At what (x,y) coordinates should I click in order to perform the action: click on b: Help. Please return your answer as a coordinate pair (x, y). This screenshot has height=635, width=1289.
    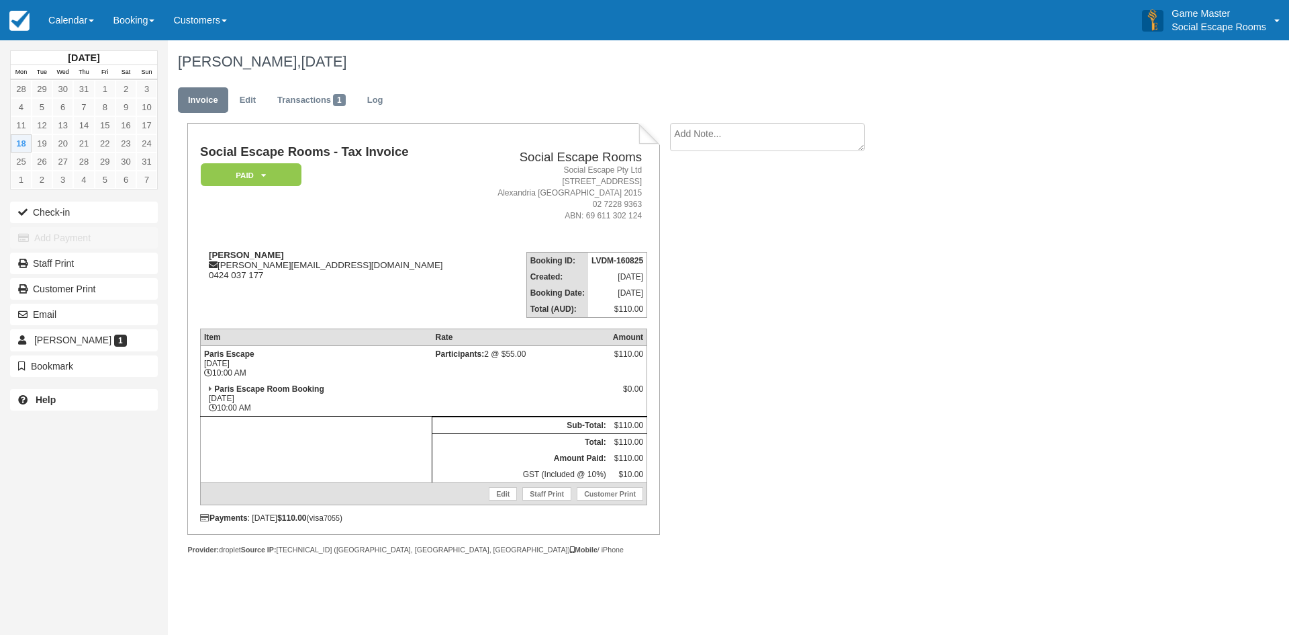
    Looking at the image, I should click on (46, 400).